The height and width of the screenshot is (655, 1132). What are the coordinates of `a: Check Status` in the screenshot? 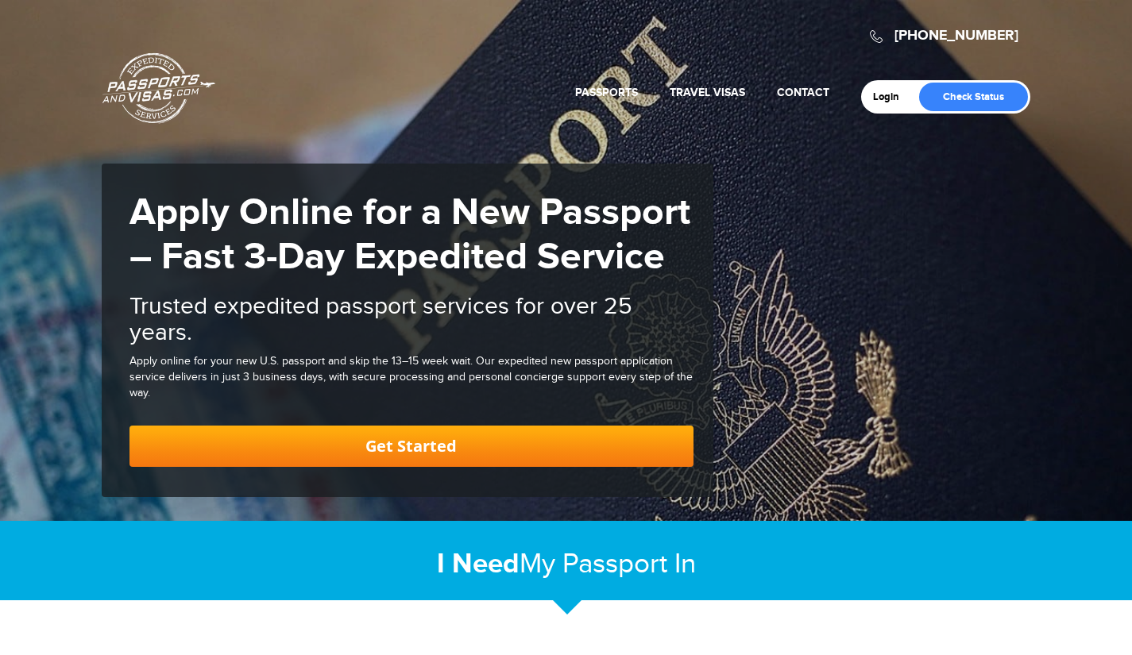 It's located at (973, 97).